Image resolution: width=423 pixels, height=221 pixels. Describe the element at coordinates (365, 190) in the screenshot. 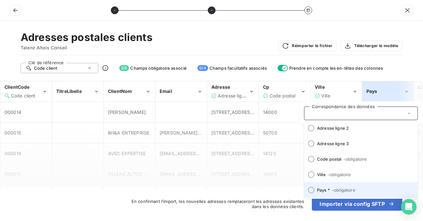

I see `span: Pays *` at that location.